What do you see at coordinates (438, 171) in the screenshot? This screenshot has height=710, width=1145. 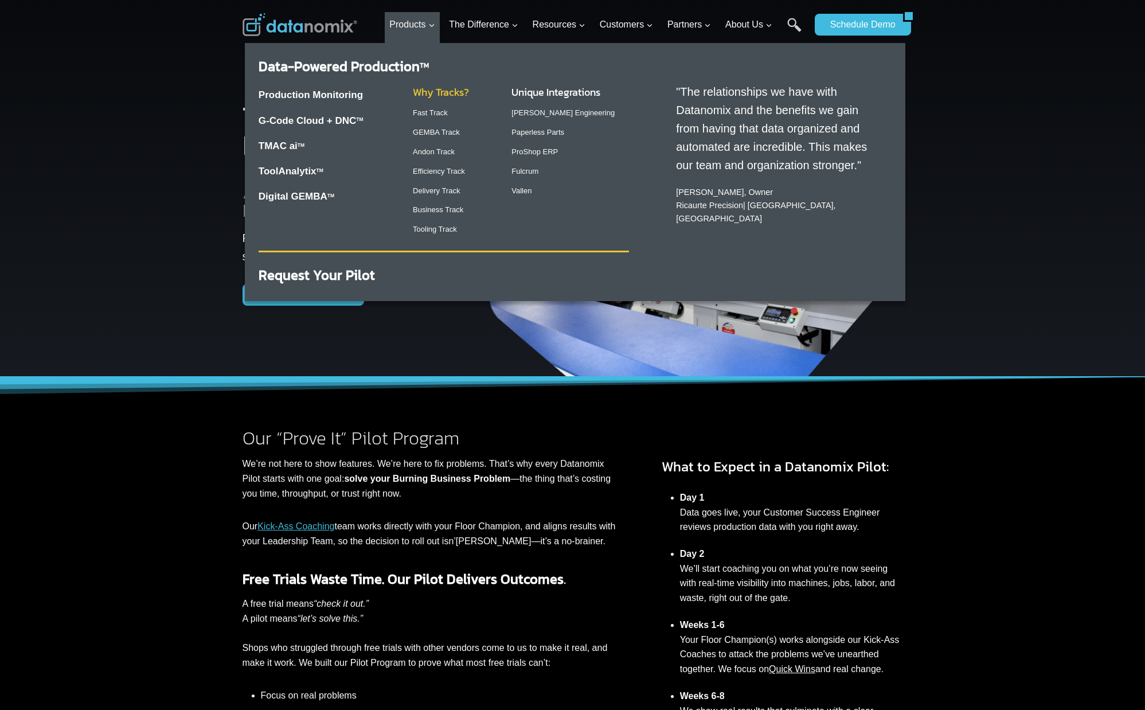 I see `a: Efficiency Track` at bounding box center [438, 171].